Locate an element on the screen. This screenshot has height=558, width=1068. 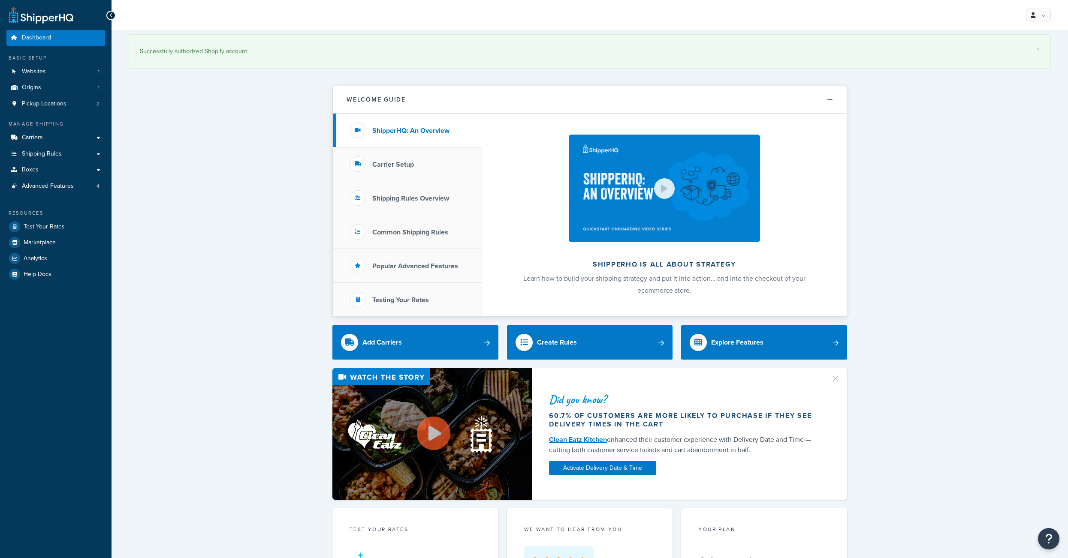
div: Create Rules is located at coordinates (557, 343).